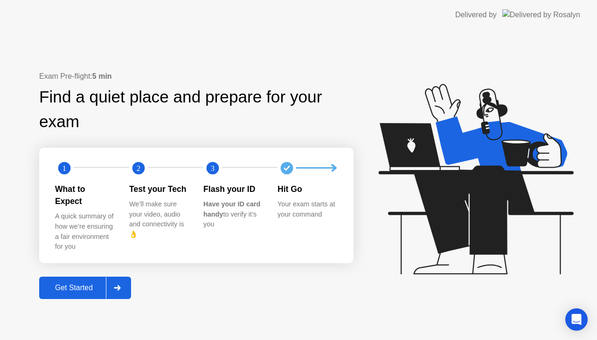  I want to click on b: 5 min, so click(102, 76).